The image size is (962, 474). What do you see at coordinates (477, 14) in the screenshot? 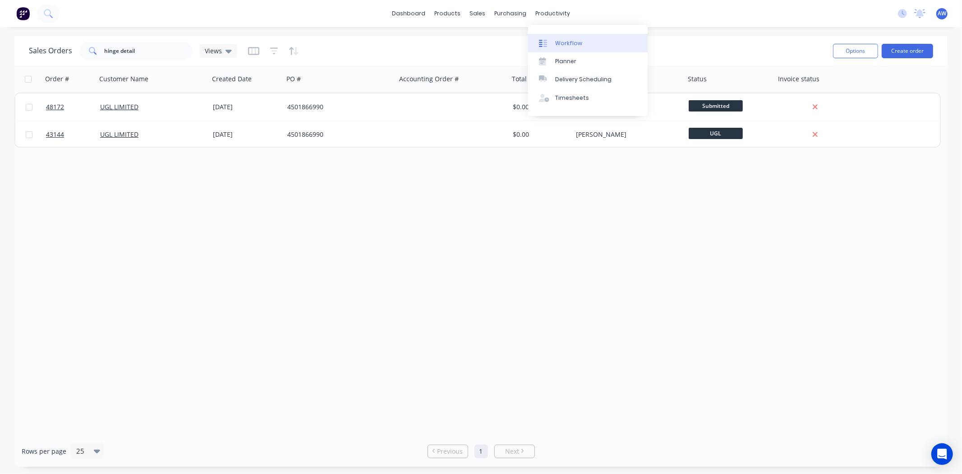
I see `div: sales` at bounding box center [477, 14].